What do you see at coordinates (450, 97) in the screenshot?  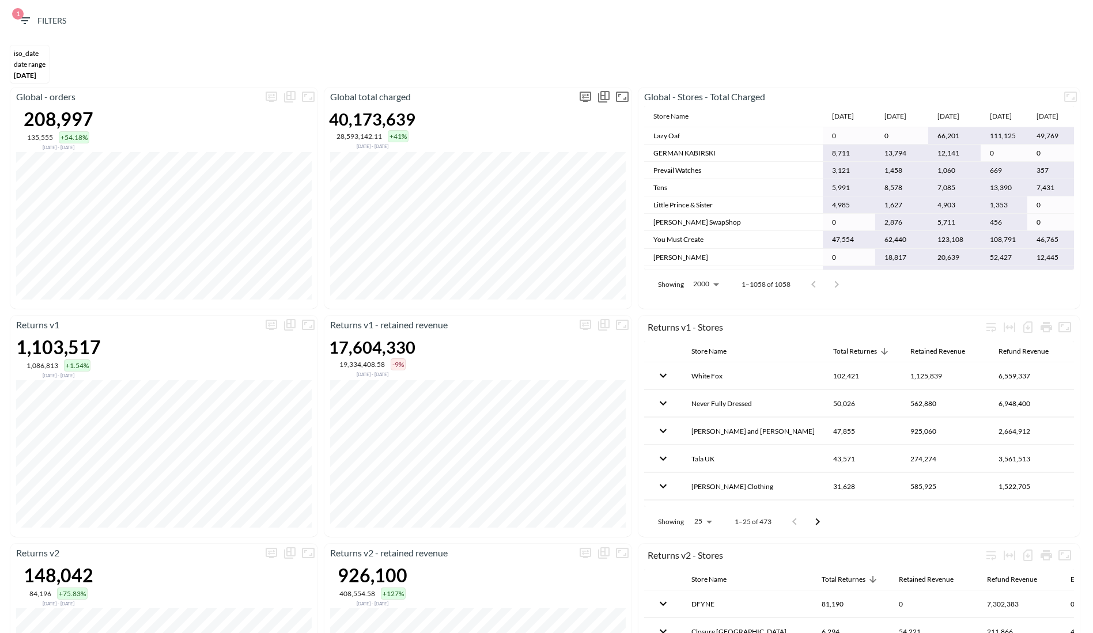 I see `p: Global total charged` at bounding box center [450, 97].